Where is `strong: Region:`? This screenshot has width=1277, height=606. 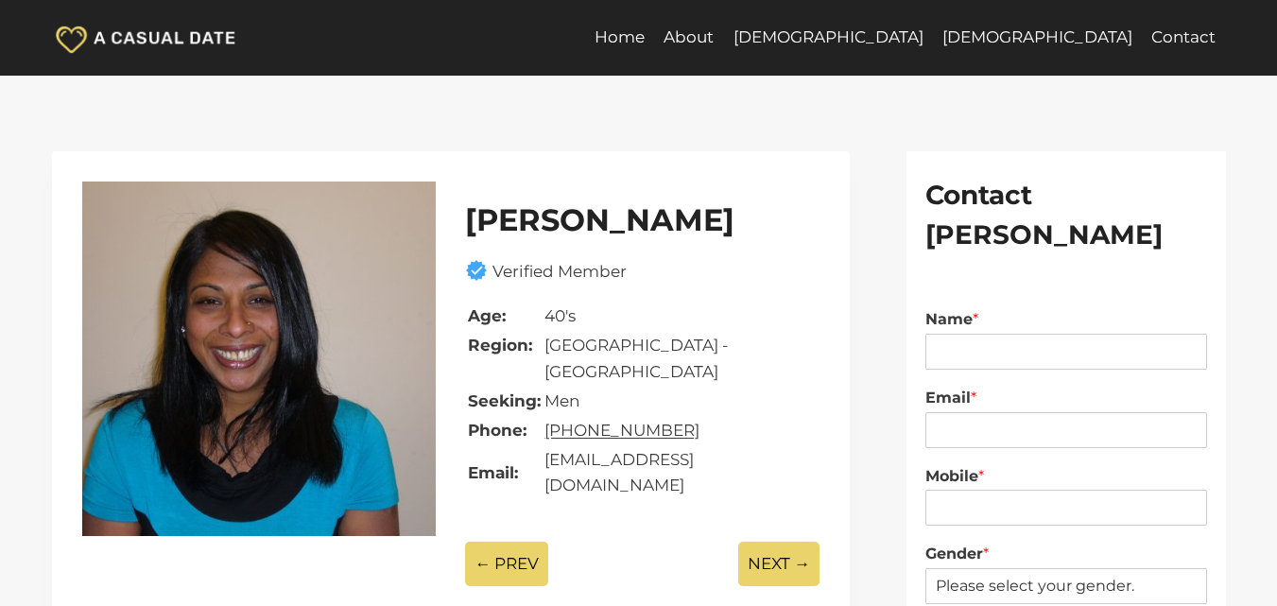
strong: Region: is located at coordinates (500, 345).